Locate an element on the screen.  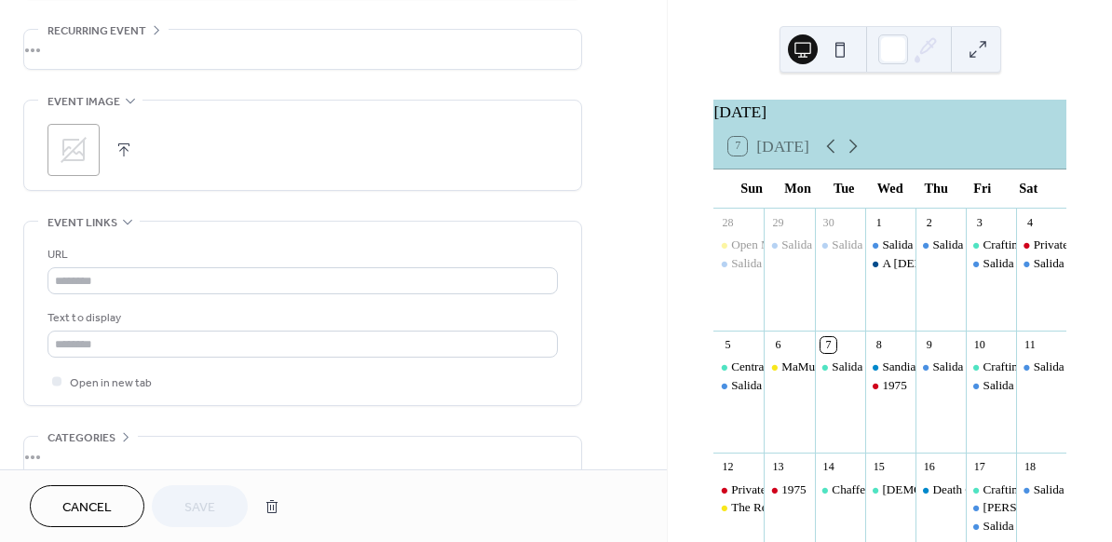
div: 11 is located at coordinates (1029, 344).